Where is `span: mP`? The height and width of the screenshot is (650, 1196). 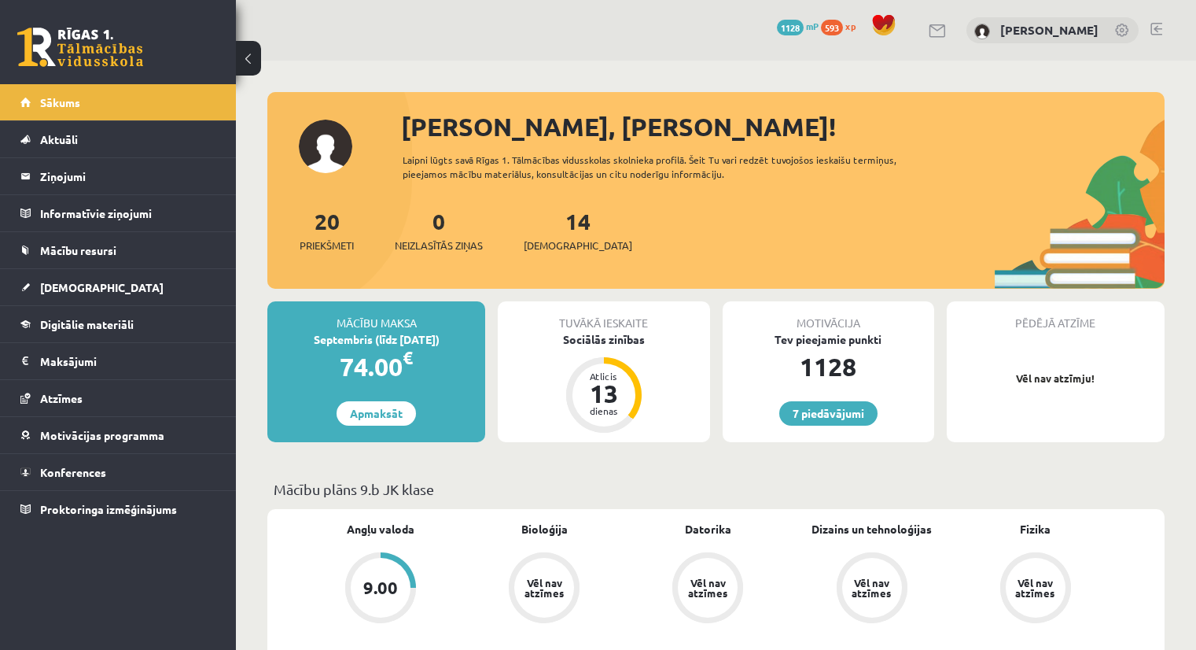 span: mP is located at coordinates (812, 26).